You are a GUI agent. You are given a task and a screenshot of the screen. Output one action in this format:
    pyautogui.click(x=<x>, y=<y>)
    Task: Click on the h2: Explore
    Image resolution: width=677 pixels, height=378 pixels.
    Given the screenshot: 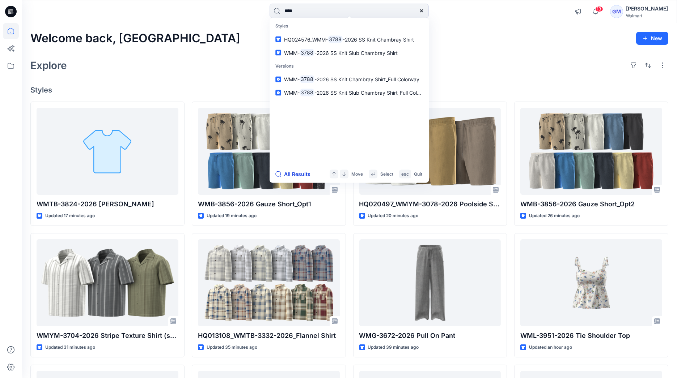 What is the action you would take?
    pyautogui.click(x=48, y=65)
    